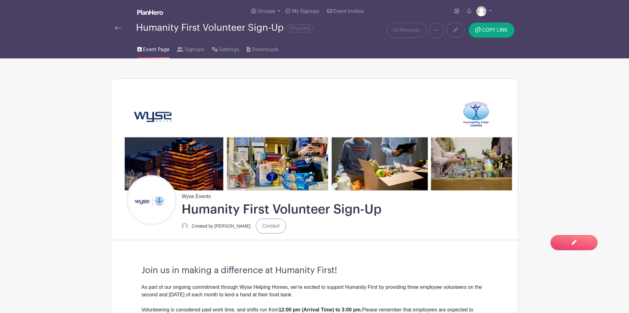  What do you see at coordinates (410, 30) in the screenshot?
I see `span: Message` at bounding box center [410, 30].